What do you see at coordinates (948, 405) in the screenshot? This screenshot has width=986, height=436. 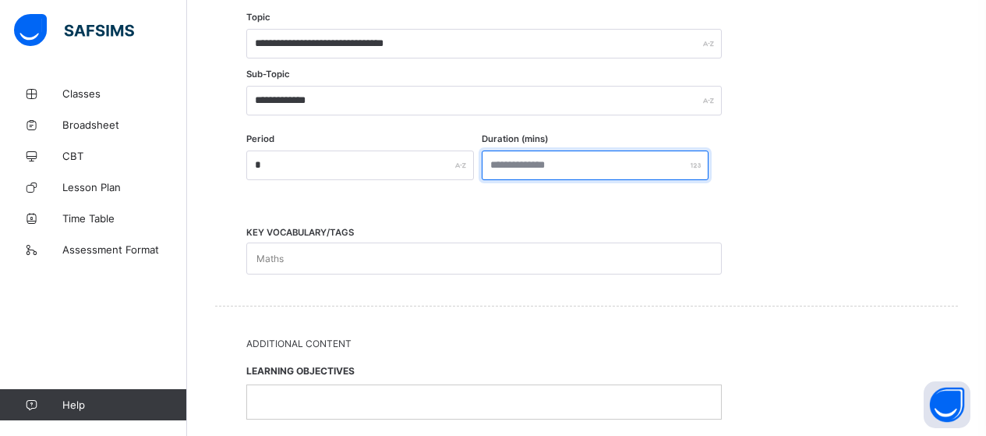 I see `button: Open asap` at bounding box center [948, 405].